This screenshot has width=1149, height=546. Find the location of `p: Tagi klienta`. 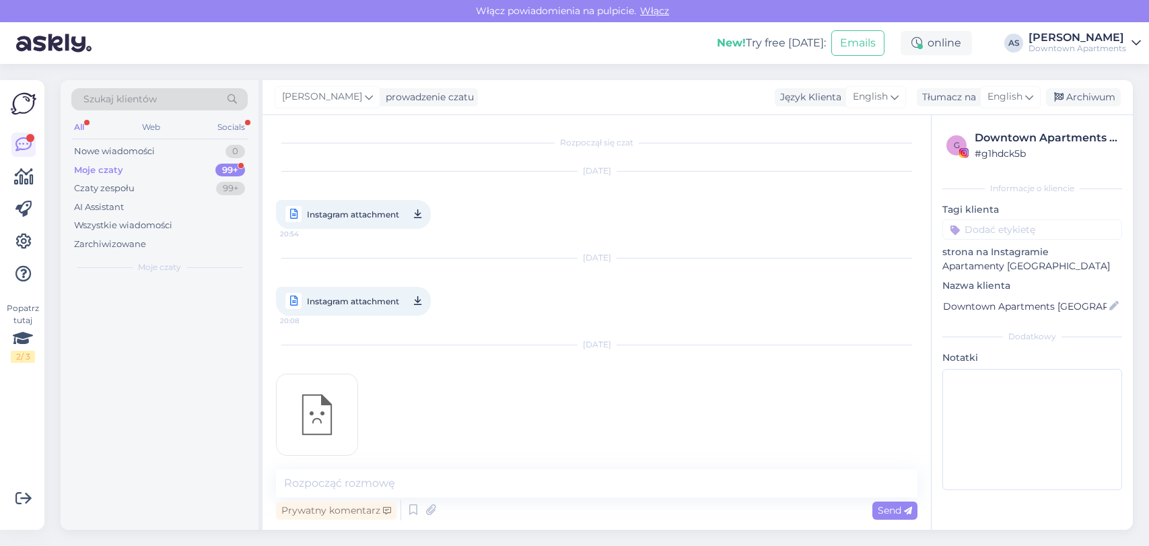

p: Tagi klienta is located at coordinates (1032, 209).